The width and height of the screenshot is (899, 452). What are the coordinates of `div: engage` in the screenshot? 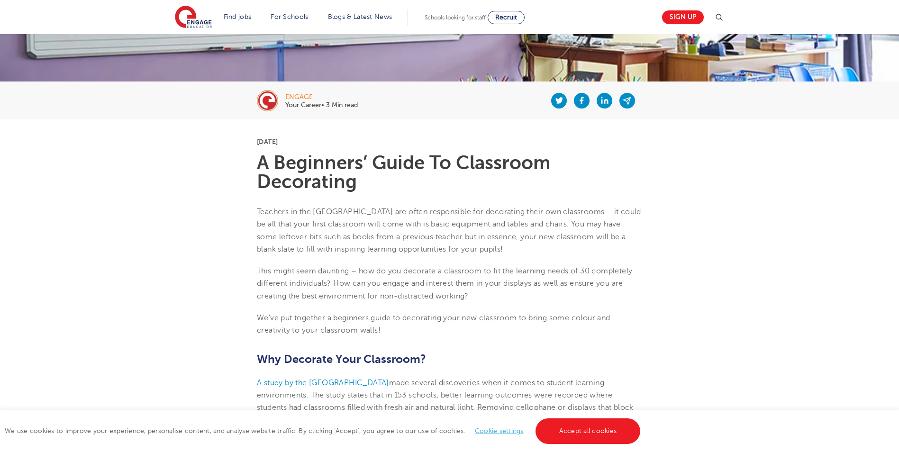 It's located at (321, 97).